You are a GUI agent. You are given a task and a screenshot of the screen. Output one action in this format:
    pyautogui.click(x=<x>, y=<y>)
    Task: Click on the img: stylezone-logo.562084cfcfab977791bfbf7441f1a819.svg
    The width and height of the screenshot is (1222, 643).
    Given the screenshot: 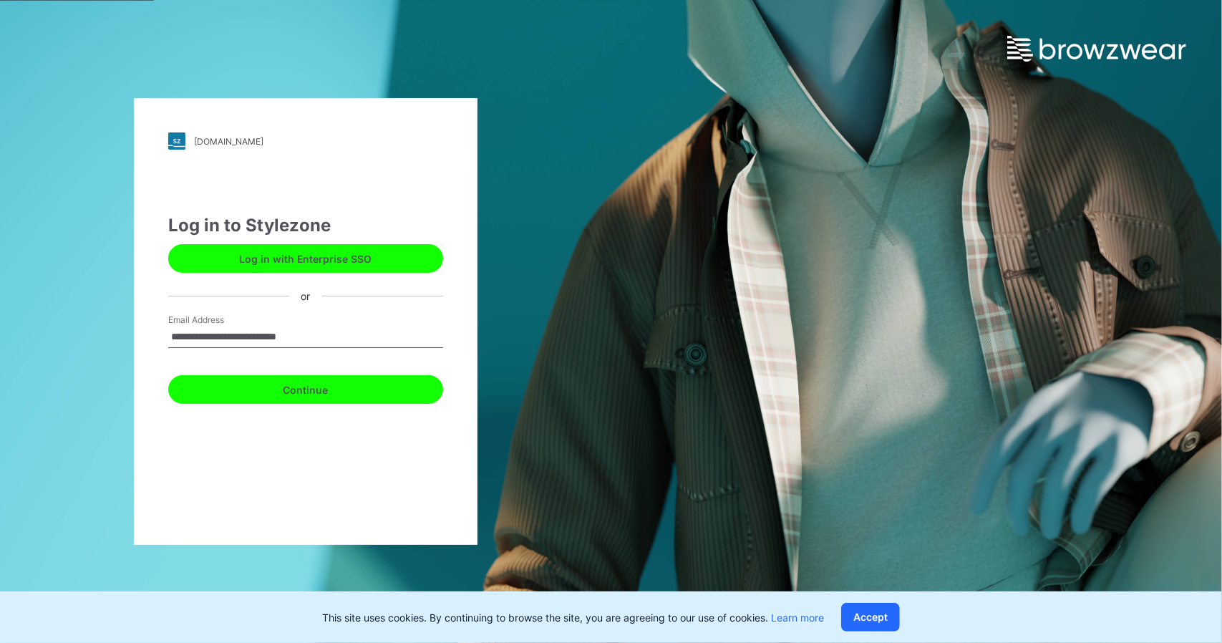 What is the action you would take?
    pyautogui.click(x=177, y=141)
    